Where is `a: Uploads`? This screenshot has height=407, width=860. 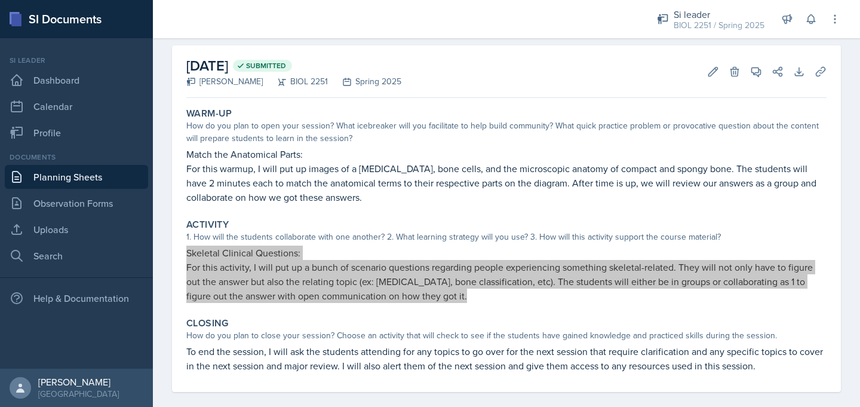 a: Uploads is located at coordinates (76, 229).